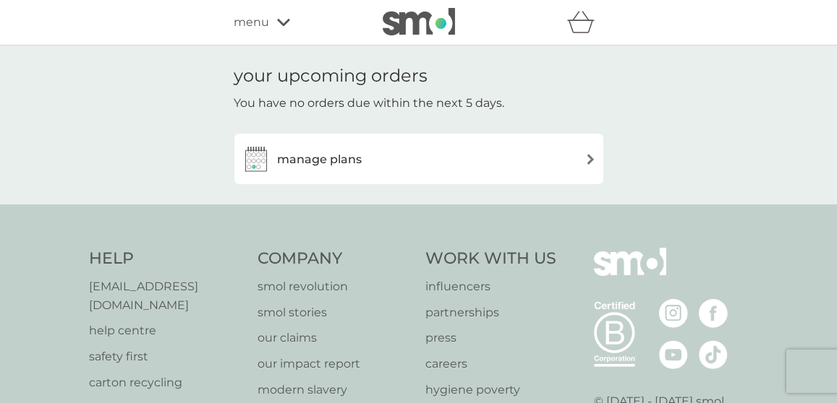 The width and height of the screenshot is (837, 403). What do you see at coordinates (334, 364) in the screenshot?
I see `p: our impact report` at bounding box center [334, 364].